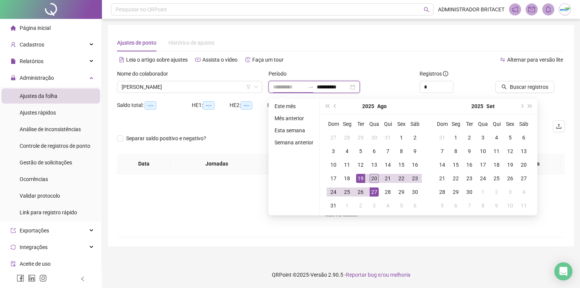 The image size is (580, 288). What do you see at coordinates (360, 192) in the screenshot?
I see `td: 2025-08-26` at bounding box center [360, 192].